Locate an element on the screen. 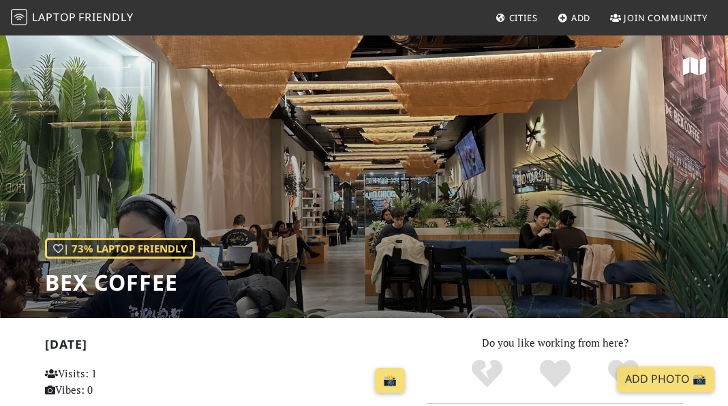 This screenshot has width=728, height=406. span: Add is located at coordinates (581, 18).